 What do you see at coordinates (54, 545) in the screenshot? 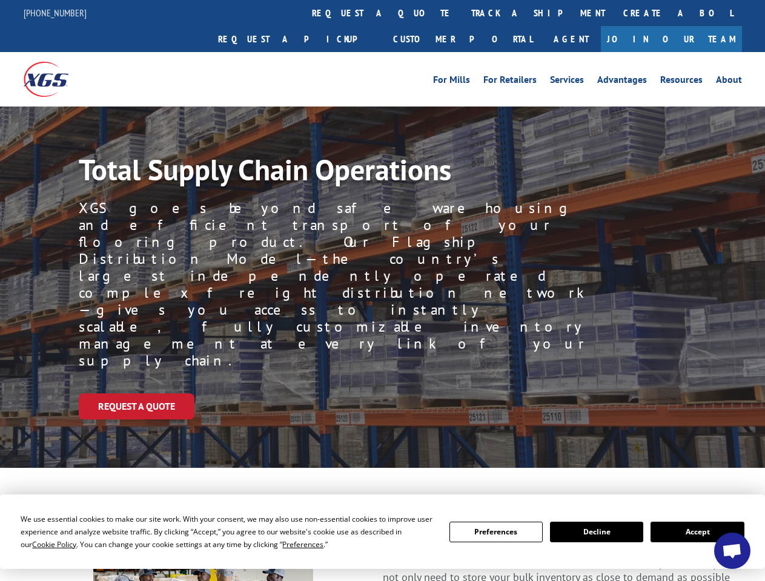
I see `span: Cookie Policy` at bounding box center [54, 545].